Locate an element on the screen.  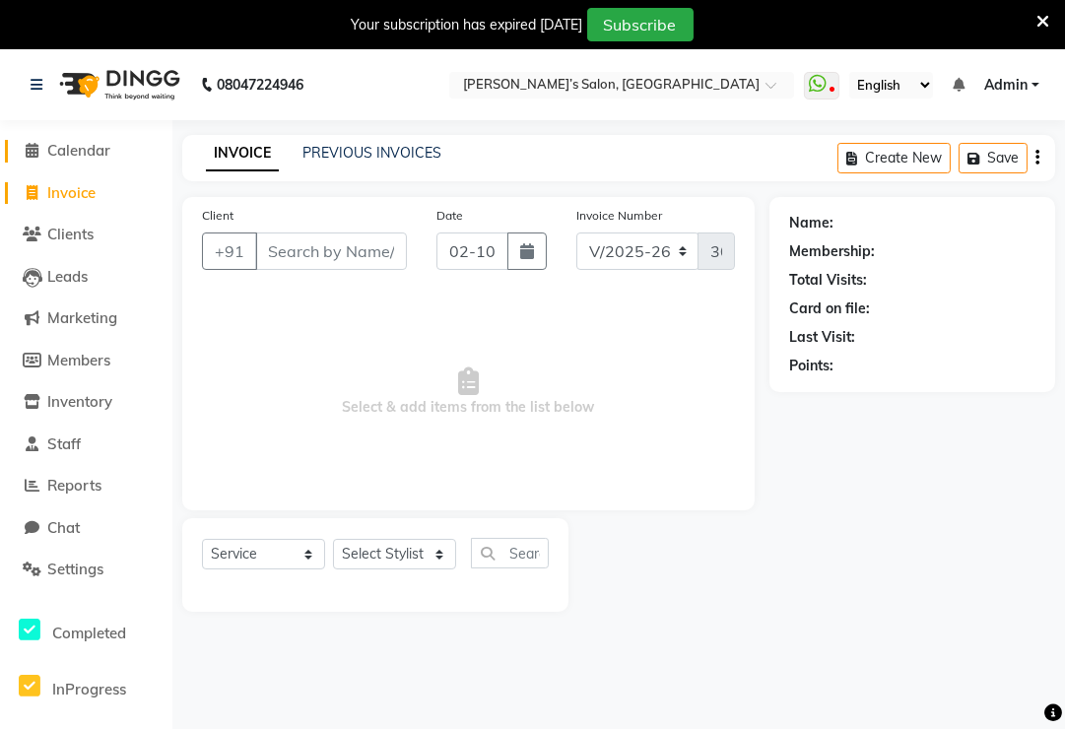
a: Invoice is located at coordinates (86, 193).